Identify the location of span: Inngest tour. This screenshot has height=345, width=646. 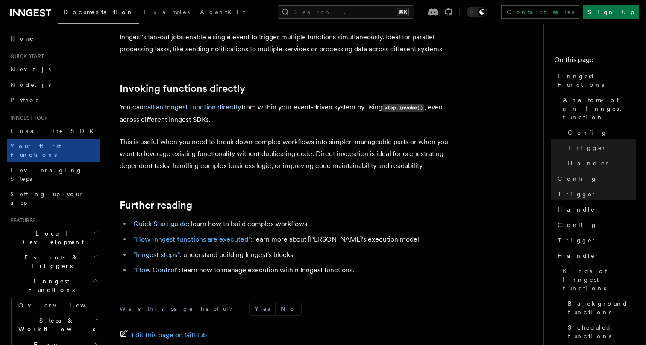
(27, 118).